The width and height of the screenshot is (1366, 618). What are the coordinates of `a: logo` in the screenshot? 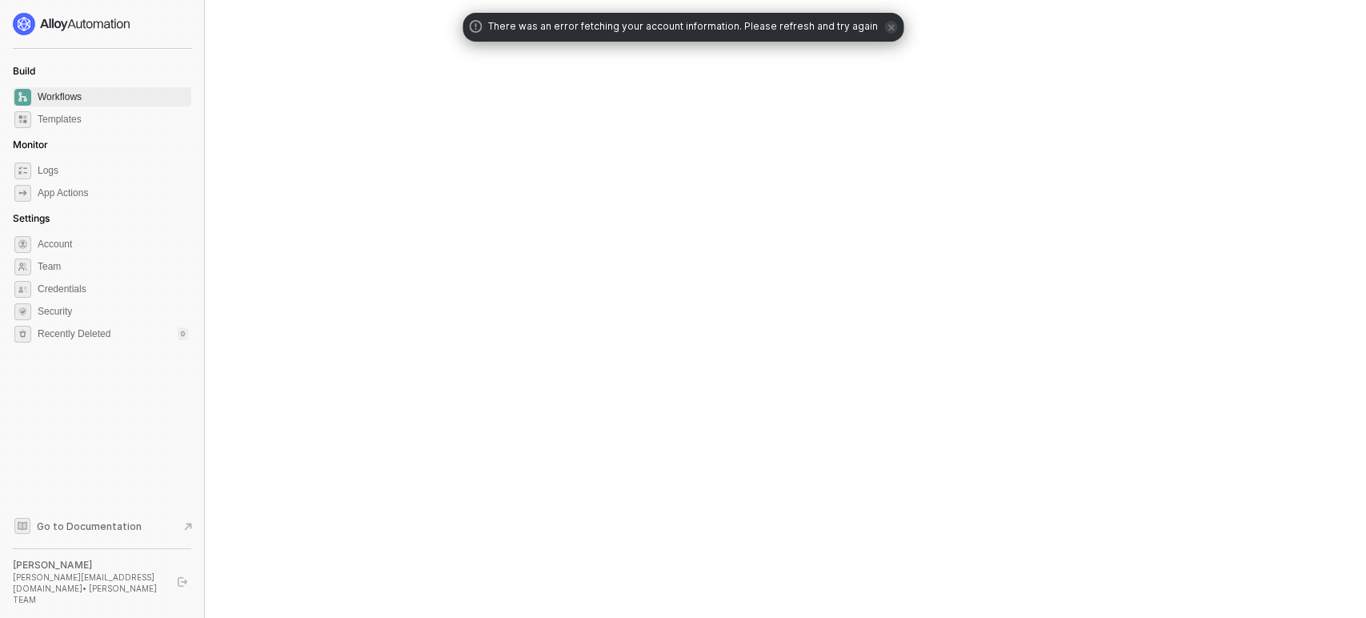 It's located at (102, 24).